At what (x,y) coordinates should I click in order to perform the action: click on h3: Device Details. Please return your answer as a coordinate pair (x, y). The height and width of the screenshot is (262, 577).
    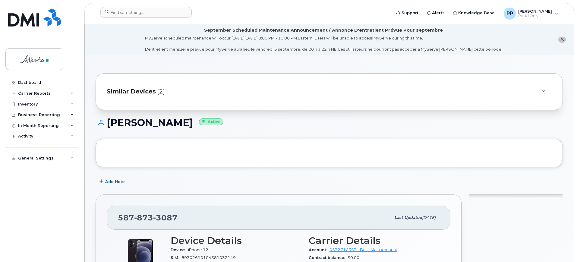
    Looking at the image, I should click on (236, 240).